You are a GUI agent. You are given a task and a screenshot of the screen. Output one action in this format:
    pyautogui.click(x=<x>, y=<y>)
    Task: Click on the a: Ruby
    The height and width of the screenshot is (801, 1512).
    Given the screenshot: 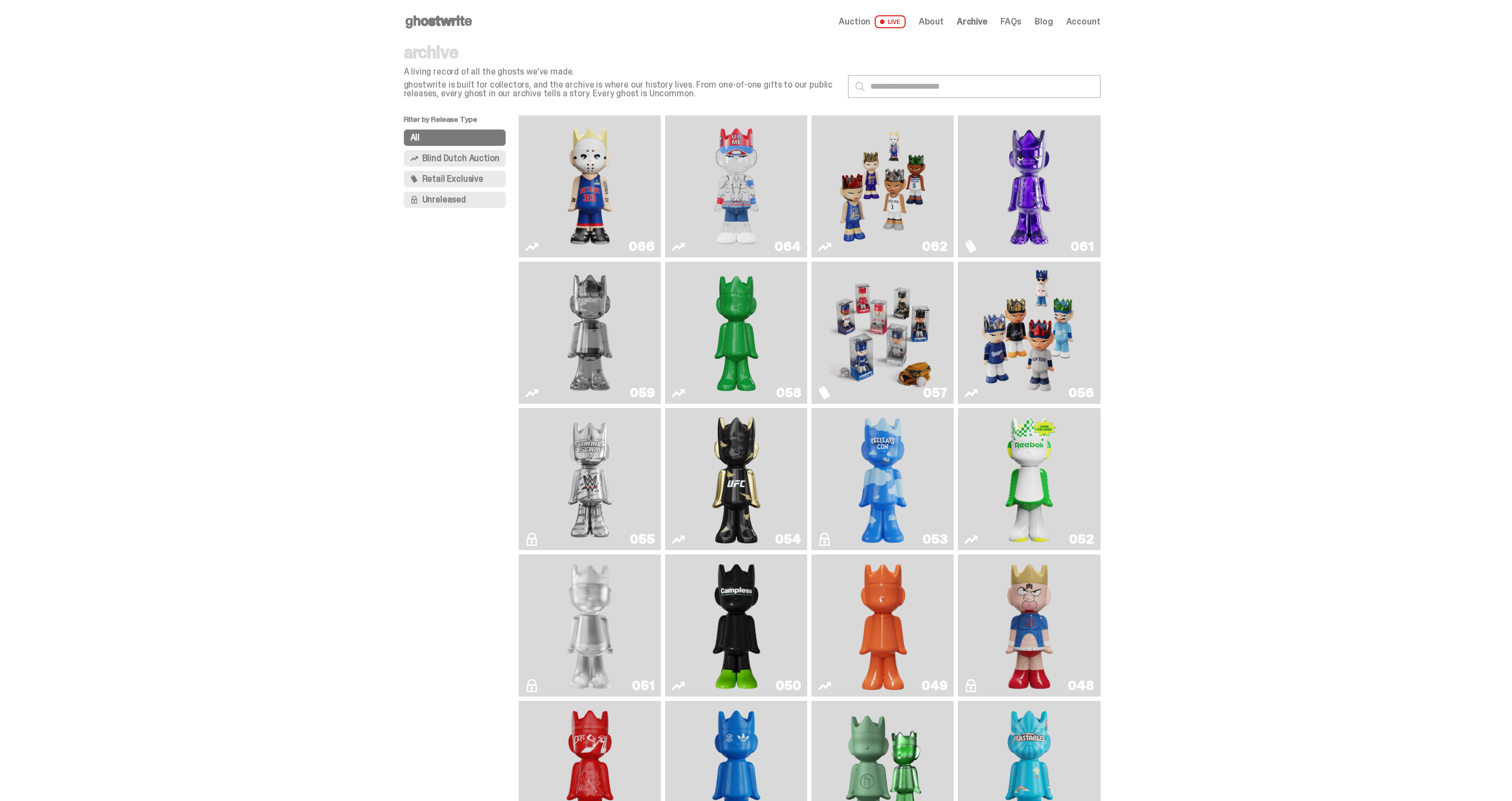 What is the action you would take?
    pyautogui.click(x=736, y=479)
    